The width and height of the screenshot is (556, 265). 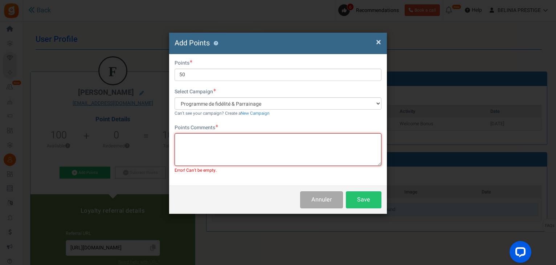 What do you see at coordinates (197, 128) in the screenshot?
I see `label: Points Comments` at bounding box center [197, 128].